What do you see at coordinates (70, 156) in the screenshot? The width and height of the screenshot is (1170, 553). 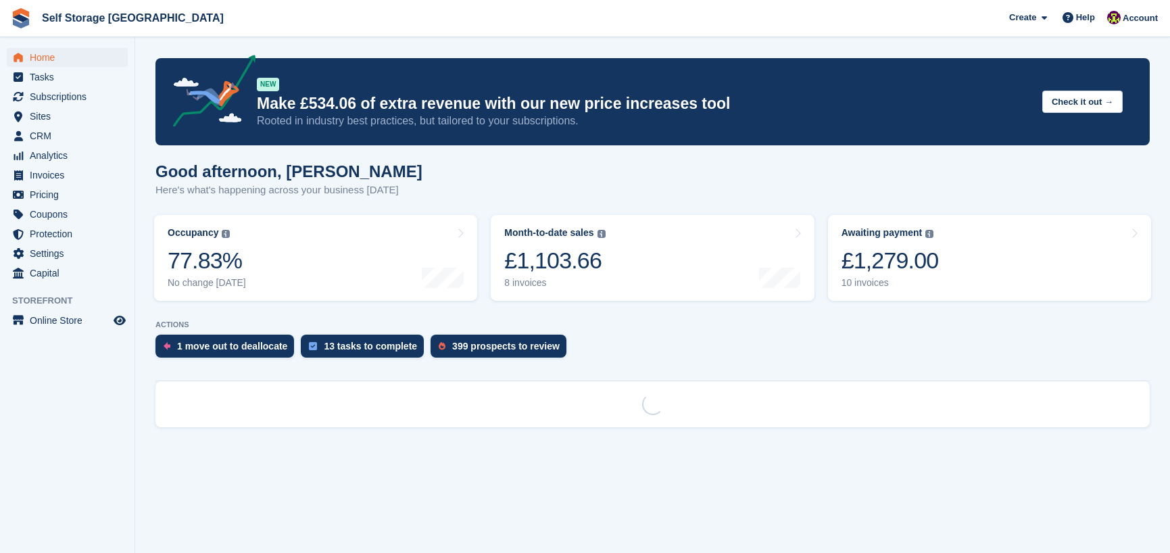 I see `span: Analytics` at bounding box center [70, 156].